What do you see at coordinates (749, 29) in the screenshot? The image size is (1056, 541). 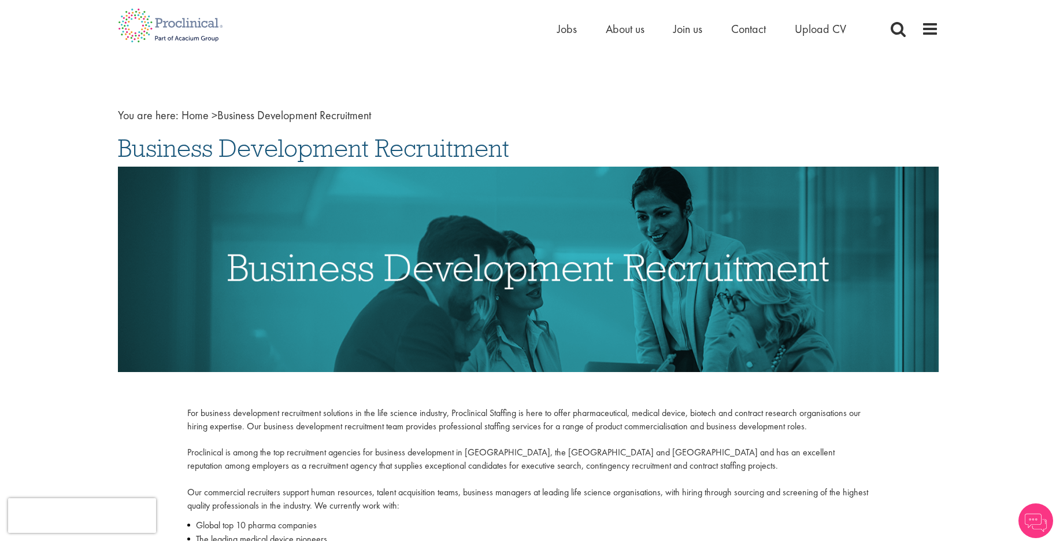 I see `span: Contact` at bounding box center [749, 29].